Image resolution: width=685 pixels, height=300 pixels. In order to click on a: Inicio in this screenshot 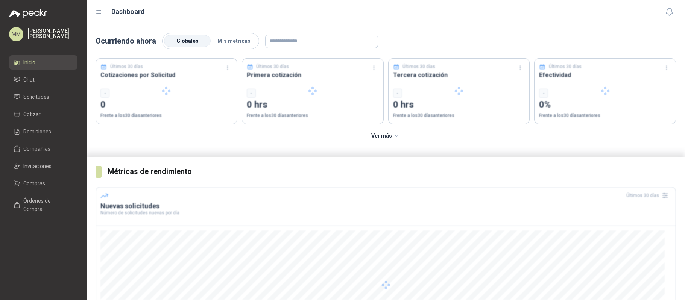, I will do `click(43, 62)`.